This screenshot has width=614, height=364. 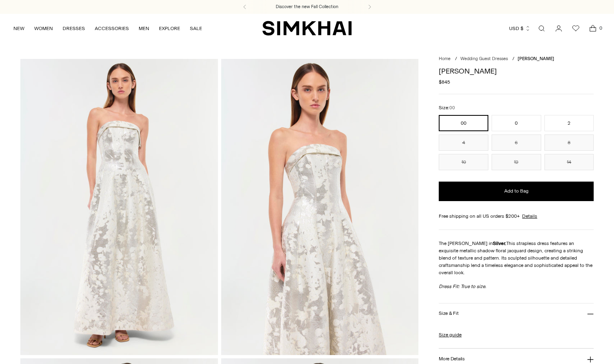 I want to click on a: ACCESSORIES, so click(x=112, y=28).